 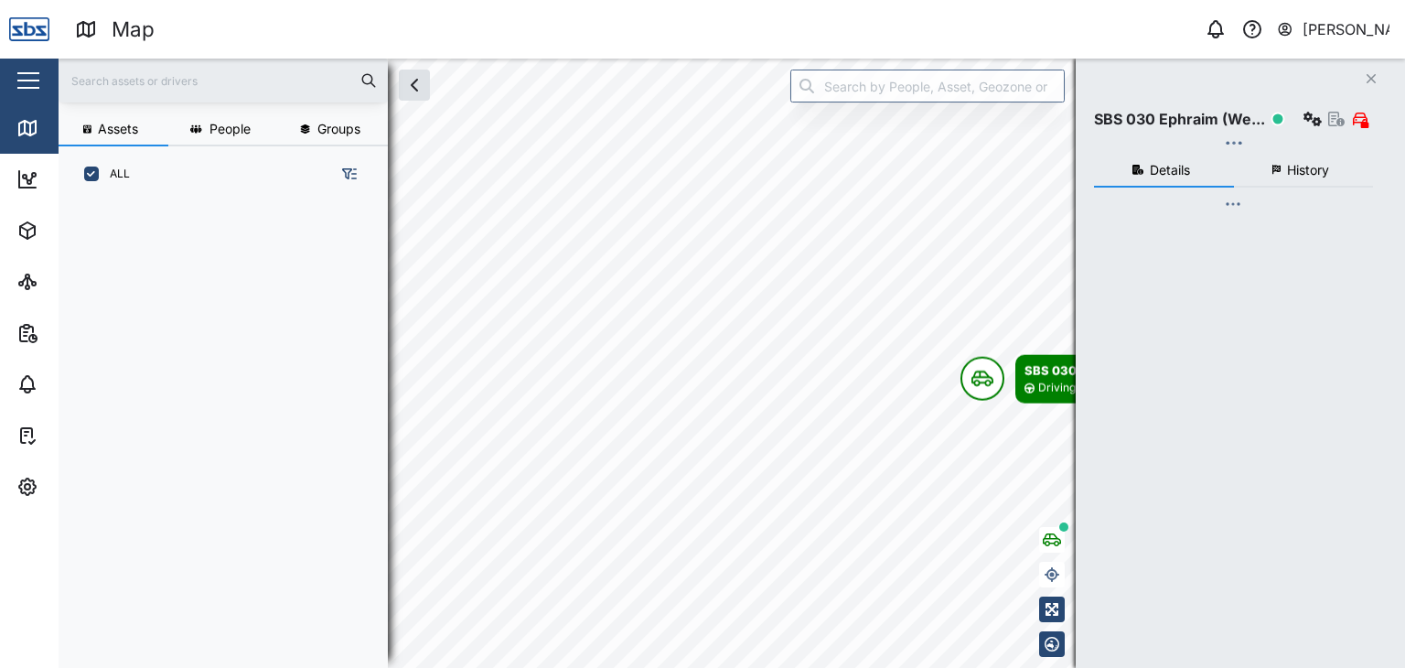 I want to click on div: Sites, so click(x=70, y=282).